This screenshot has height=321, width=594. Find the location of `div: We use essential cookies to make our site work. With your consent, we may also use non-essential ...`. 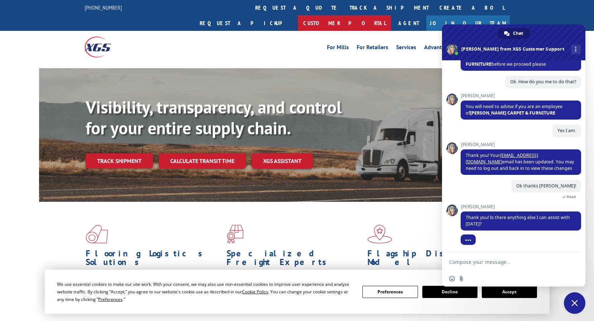

div: We use essential cookies to make our site work. With your consent, we may also use non-essential ... is located at coordinates (206, 291).